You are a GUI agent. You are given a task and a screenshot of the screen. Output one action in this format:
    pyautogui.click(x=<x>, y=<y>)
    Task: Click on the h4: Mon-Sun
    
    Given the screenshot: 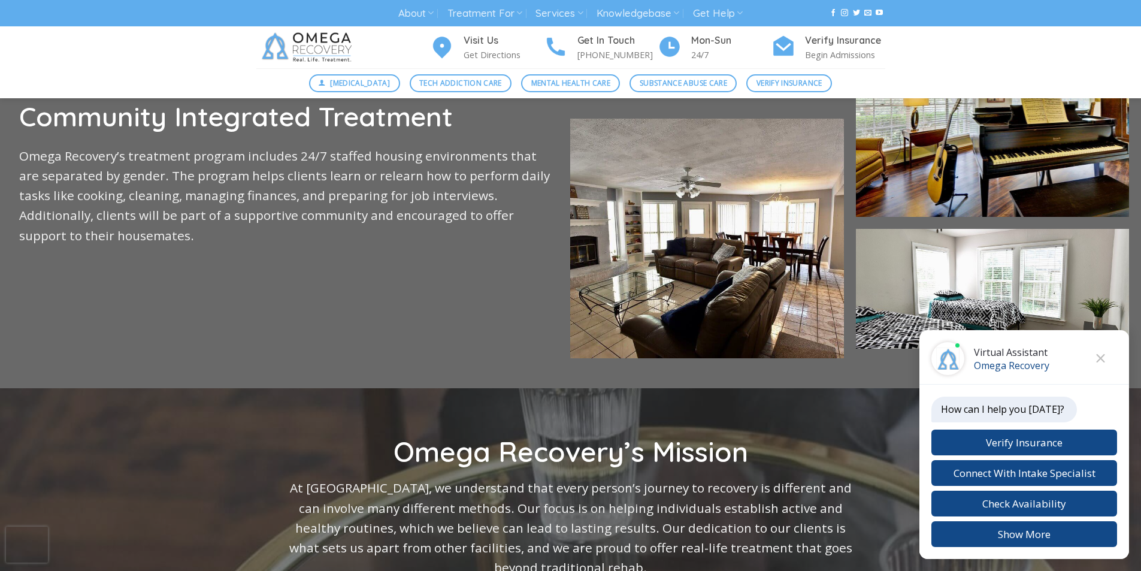 What is the action you would take?
    pyautogui.click(x=732, y=41)
    